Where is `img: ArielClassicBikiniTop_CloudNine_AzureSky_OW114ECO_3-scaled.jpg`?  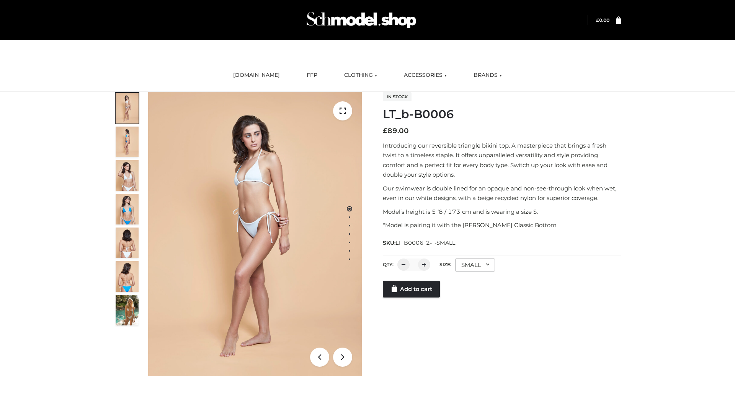
img: ArielClassicBikiniTop_CloudNine_AzureSky_OW114ECO_3-scaled.jpg is located at coordinates (127, 176).